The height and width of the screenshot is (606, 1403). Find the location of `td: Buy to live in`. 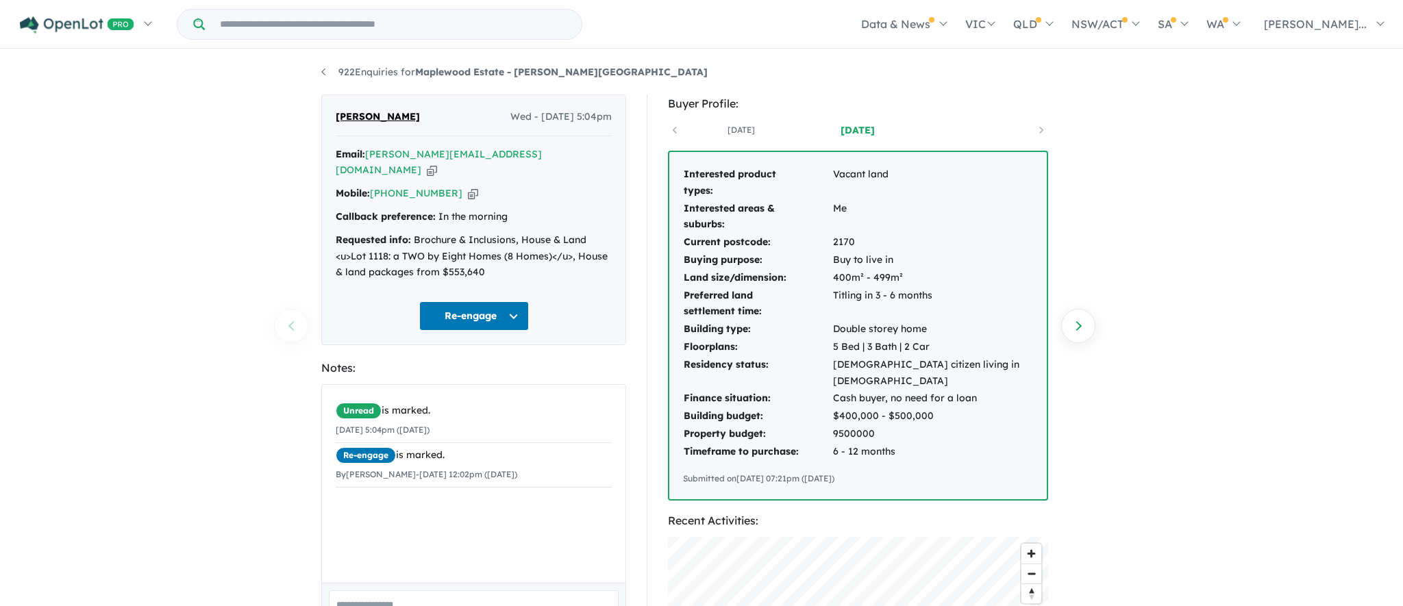

td: Buy to live in is located at coordinates (932, 260).